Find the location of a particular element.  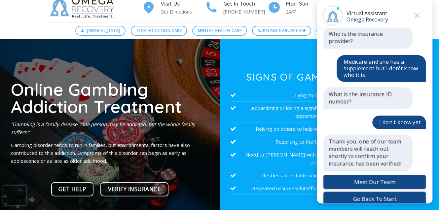

a: Tech Addiction Care is located at coordinates (159, 31).